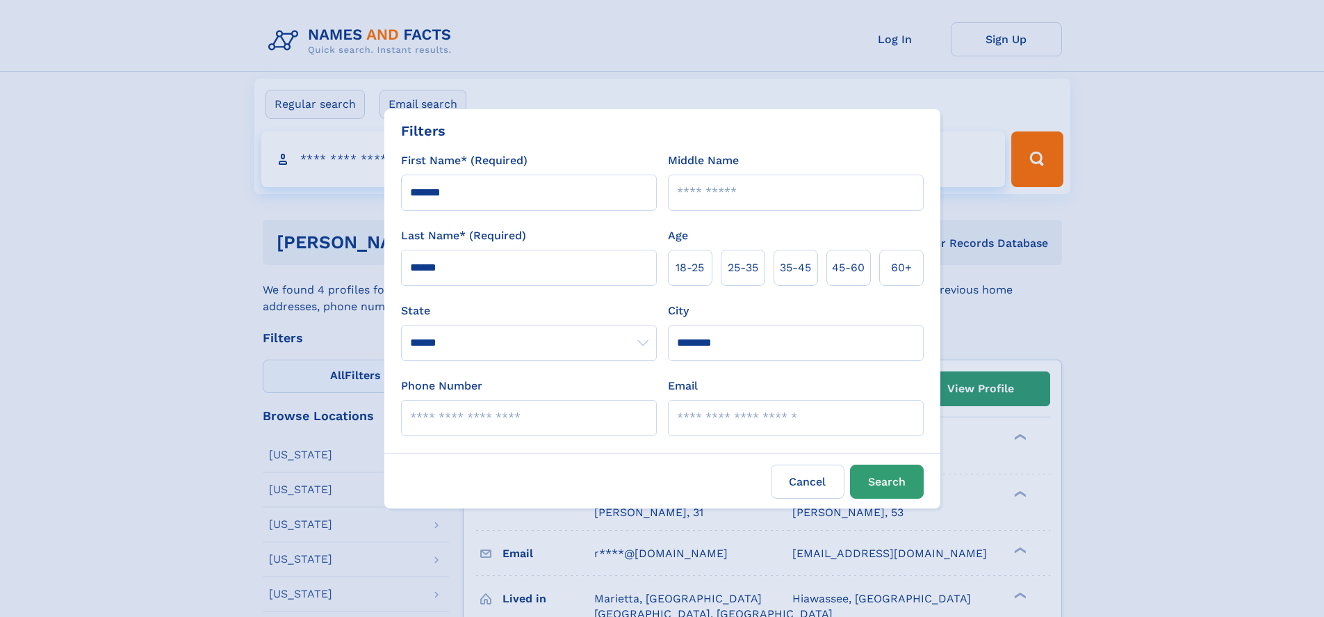  Describe the element at coordinates (441, 386) in the screenshot. I see `label: Phone Number` at that location.